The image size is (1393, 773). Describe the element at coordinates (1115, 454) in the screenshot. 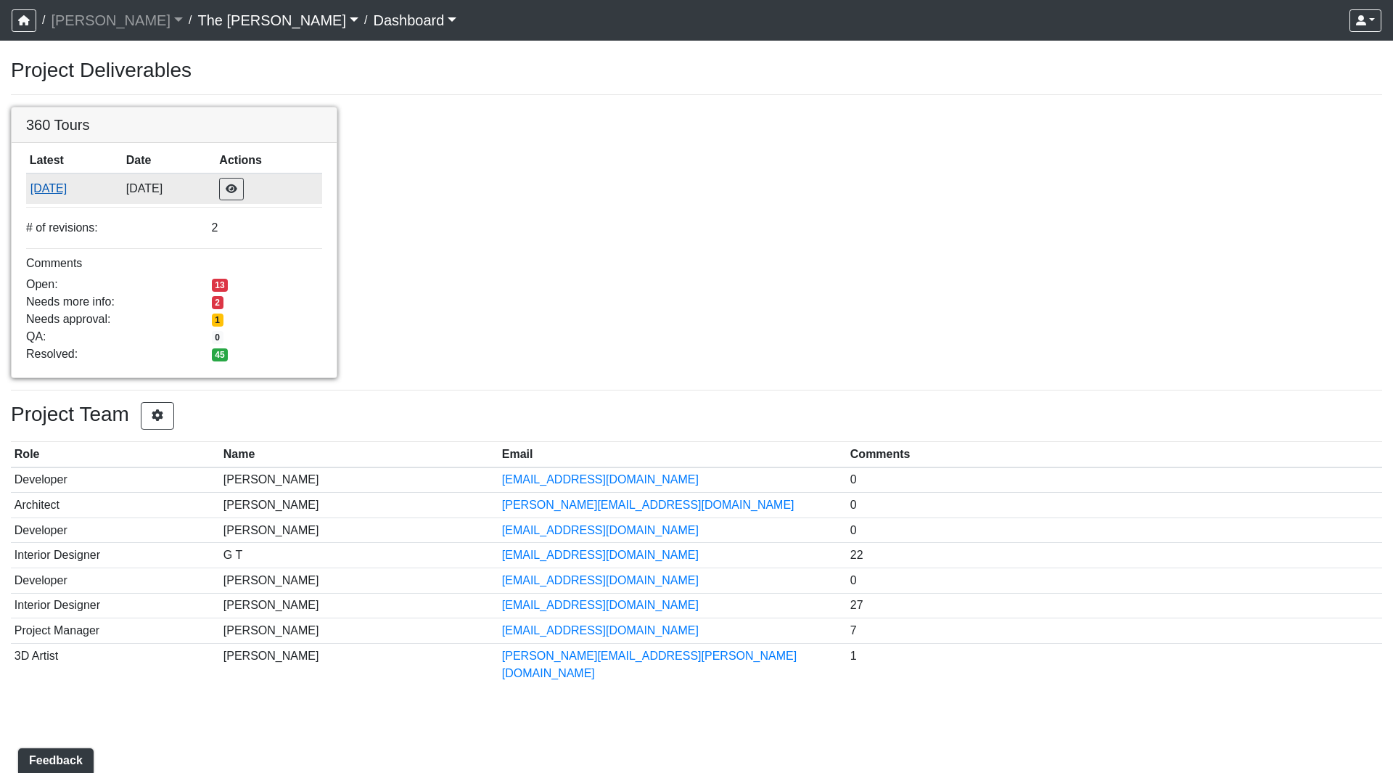

I see `th: Comments` at that location.